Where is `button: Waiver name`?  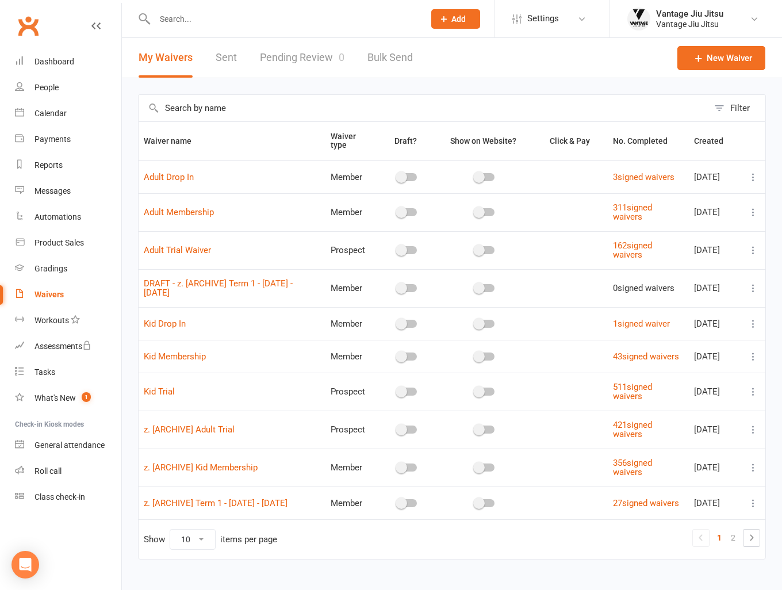 button: Waiver name is located at coordinates (174, 141).